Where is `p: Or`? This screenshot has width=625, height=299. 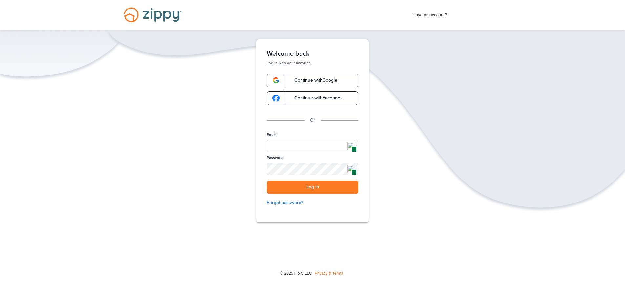 p: Or is located at coordinates (313, 120).